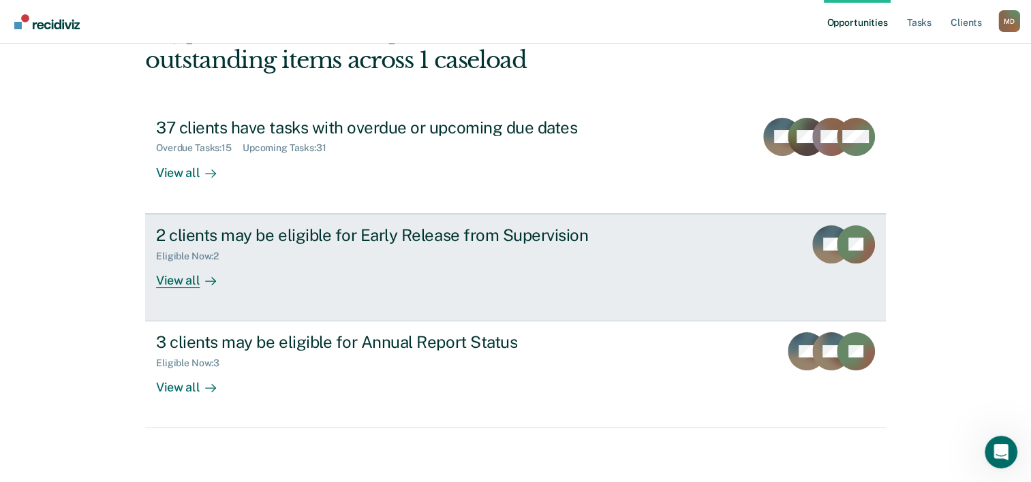  I want to click on a: 37 clients have tasks with overdue or upcoming due datesOverdue Tasks:15Upcoming Tasks:31View all, so click(515, 160).